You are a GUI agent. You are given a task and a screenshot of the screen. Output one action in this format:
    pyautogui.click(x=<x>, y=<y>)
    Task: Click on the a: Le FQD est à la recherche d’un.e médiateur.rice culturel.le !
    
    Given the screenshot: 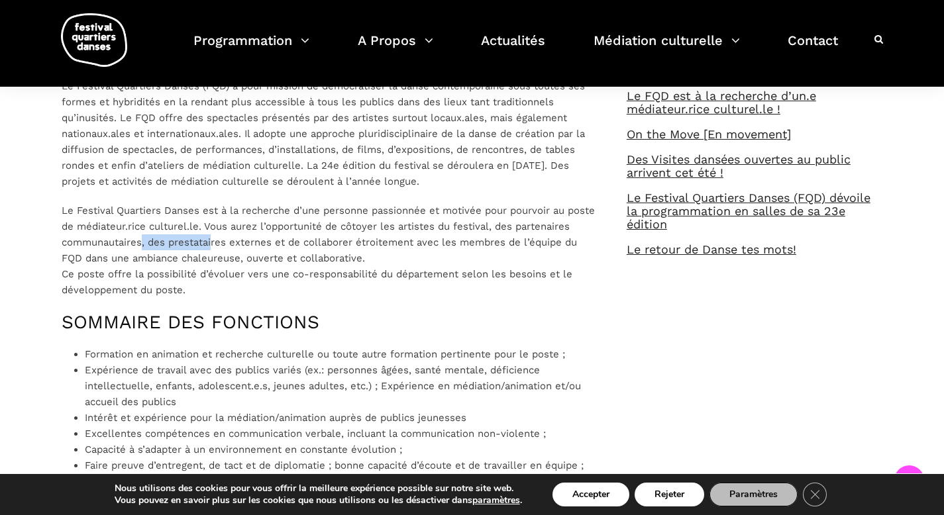 What is the action you would take?
    pyautogui.click(x=721, y=102)
    